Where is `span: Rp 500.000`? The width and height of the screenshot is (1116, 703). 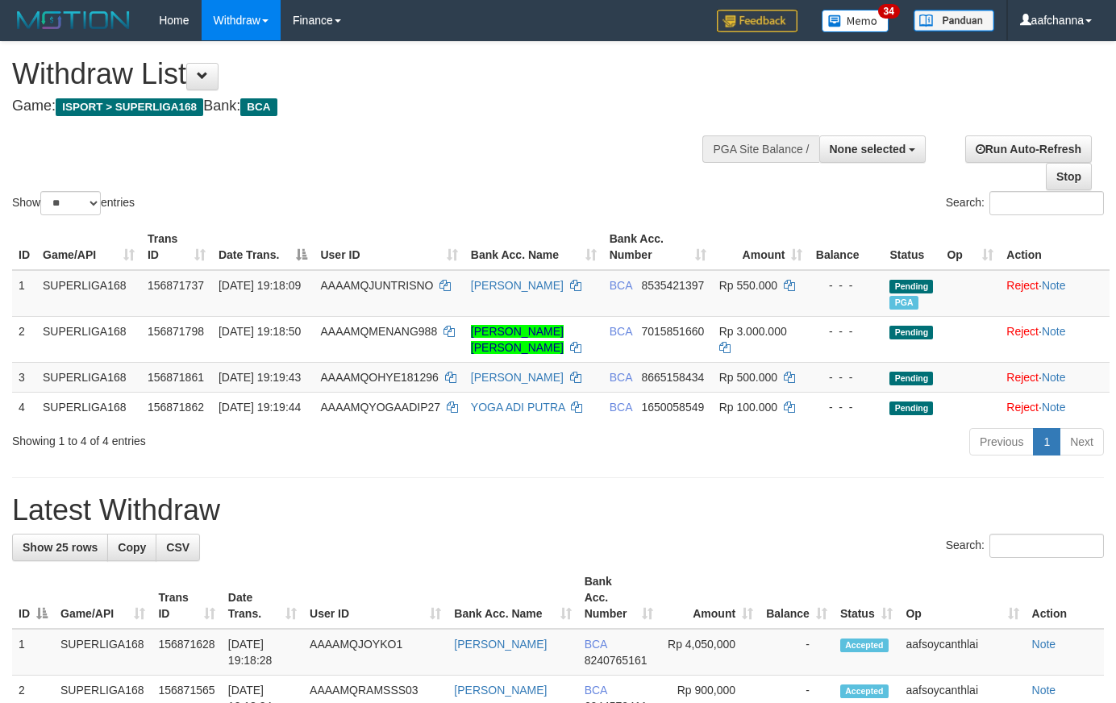 span: Rp 500.000 is located at coordinates (749, 378).